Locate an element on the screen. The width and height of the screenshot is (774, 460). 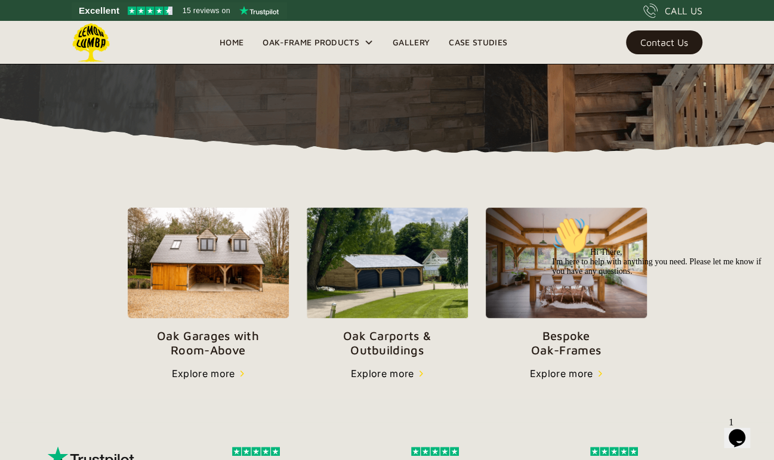
img: :wave: is located at coordinates (24, 24).